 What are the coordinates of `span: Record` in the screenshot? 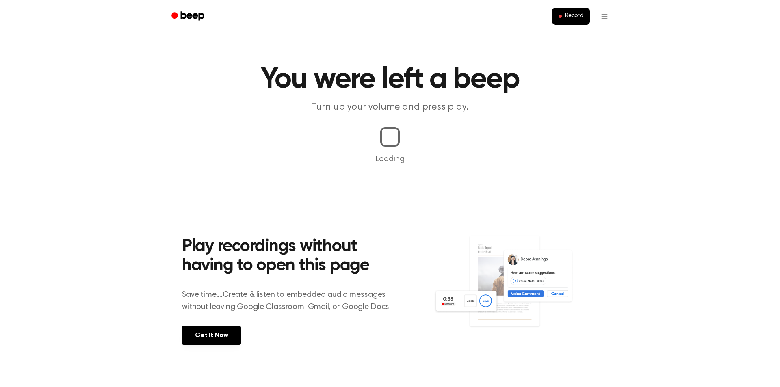 It's located at (574, 16).